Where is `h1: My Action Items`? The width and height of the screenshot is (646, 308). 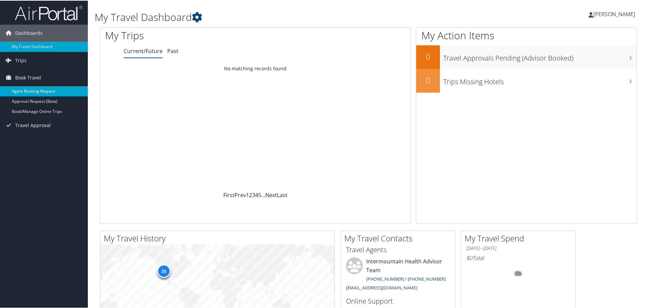
h1: My Action Items is located at coordinates (526, 35).